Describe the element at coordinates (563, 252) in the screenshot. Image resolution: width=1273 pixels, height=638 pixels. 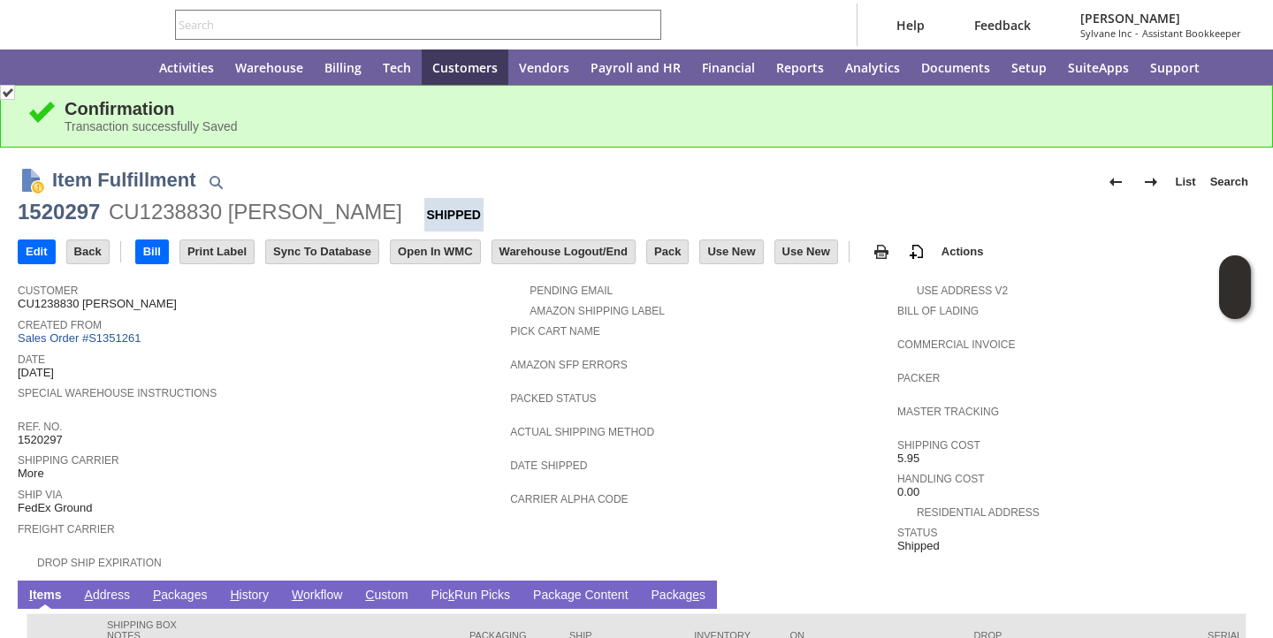
I see `input: Warehouse Logout/End` at that location.